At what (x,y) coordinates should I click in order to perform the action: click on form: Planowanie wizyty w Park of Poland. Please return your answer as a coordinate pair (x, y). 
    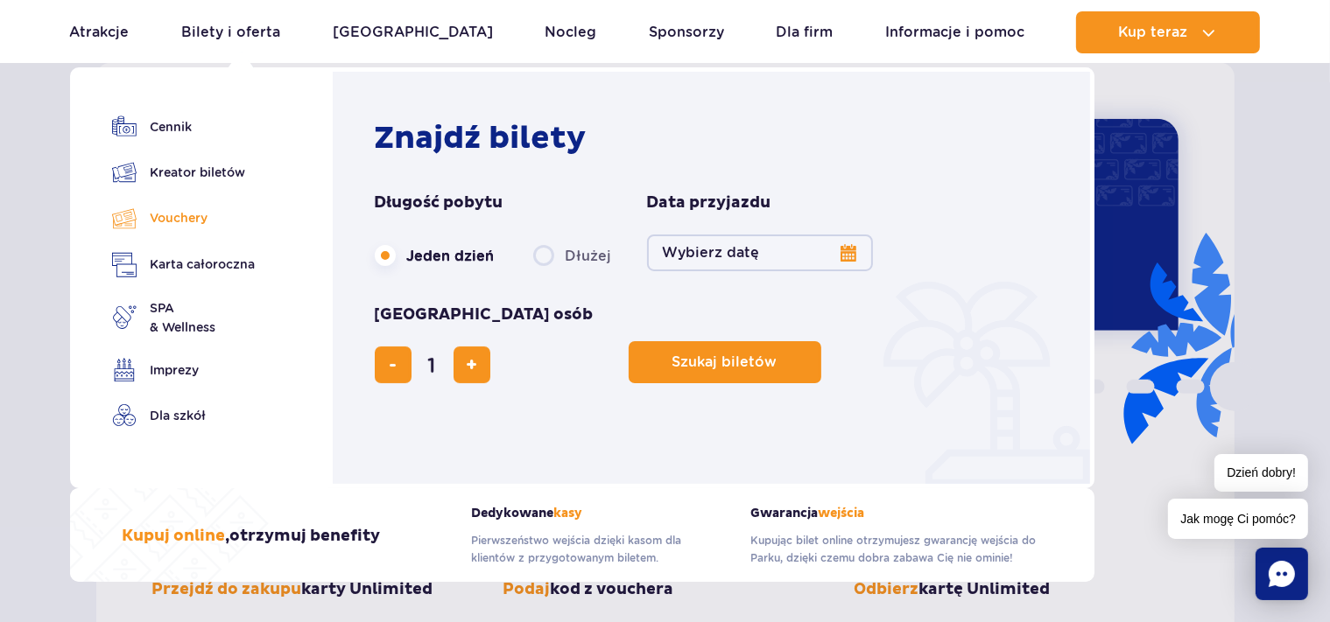
    Looking at the image, I should click on (715, 288).